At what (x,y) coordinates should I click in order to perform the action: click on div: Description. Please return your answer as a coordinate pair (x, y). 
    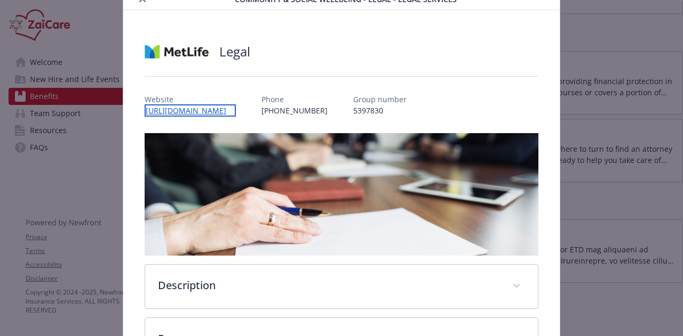
    Looking at the image, I should click on (341, 287).